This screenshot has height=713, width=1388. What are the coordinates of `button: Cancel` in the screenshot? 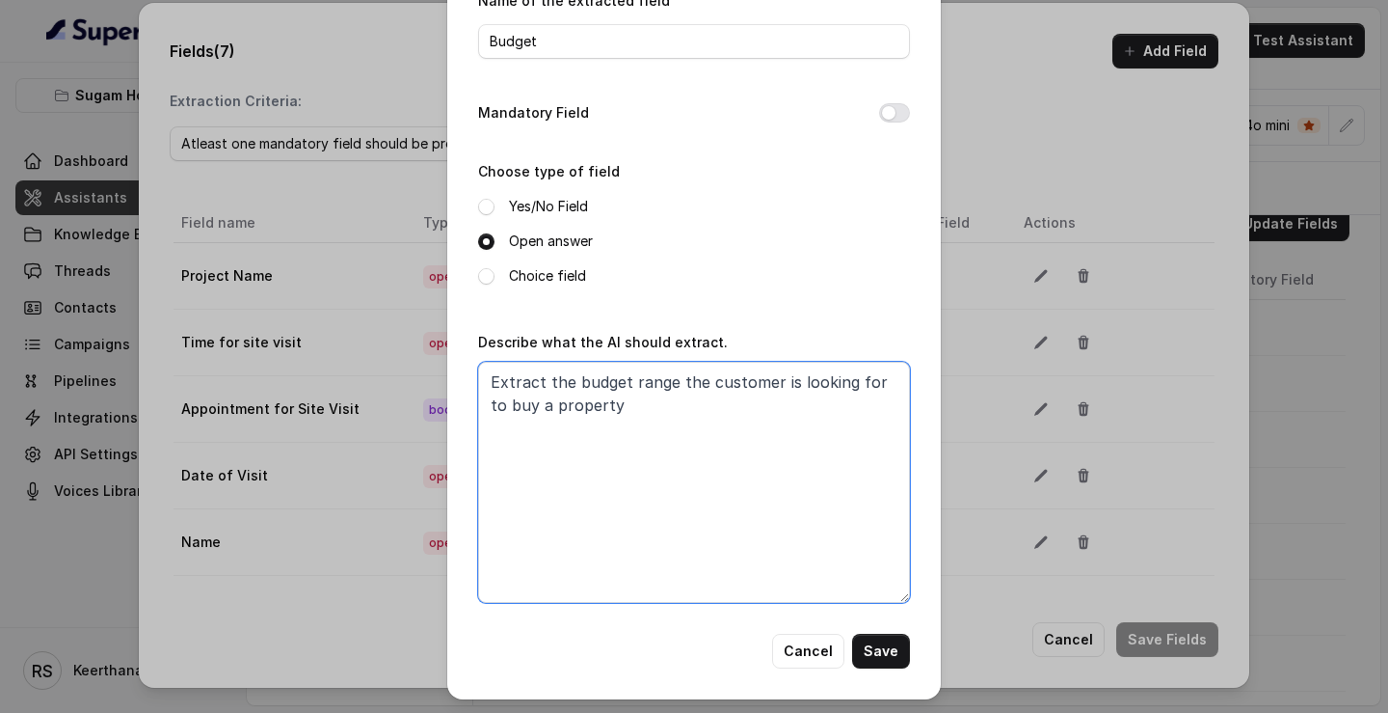 It's located at (808, 651).